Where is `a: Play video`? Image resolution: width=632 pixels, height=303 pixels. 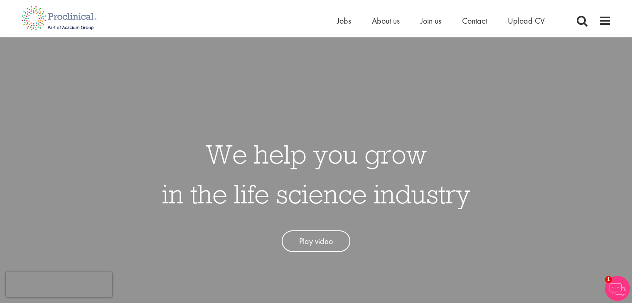
a: Play video is located at coordinates (316, 241).